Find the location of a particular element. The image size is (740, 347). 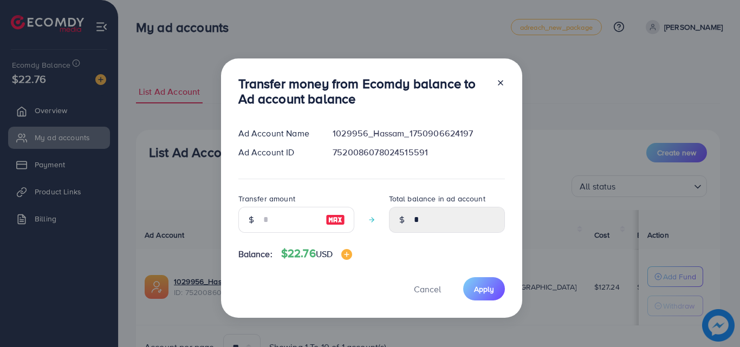

h4: $22.76 is located at coordinates (316, 253).